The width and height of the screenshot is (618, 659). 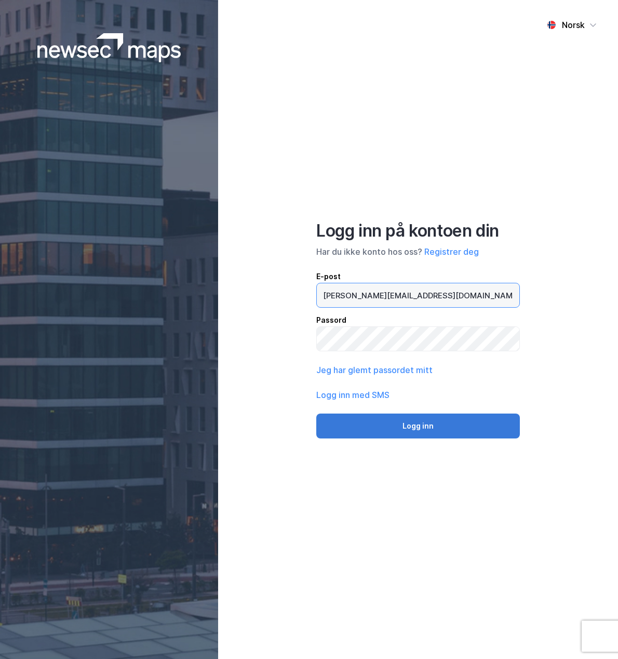 What do you see at coordinates (418, 426) in the screenshot?
I see `button: Logg inn` at bounding box center [418, 426].